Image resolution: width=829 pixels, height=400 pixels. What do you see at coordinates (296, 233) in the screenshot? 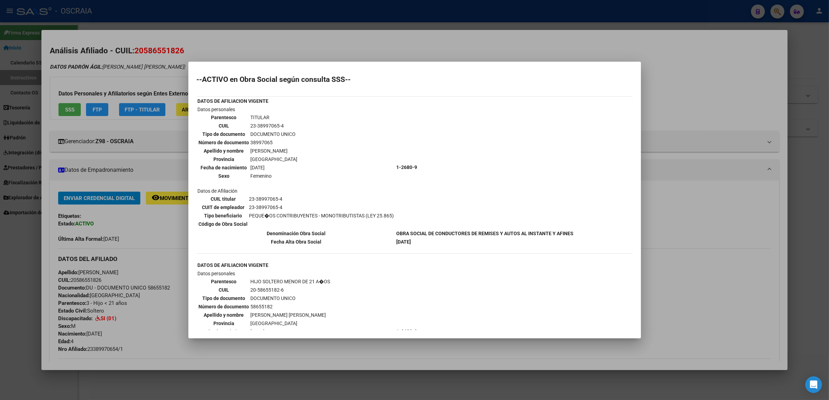
I see `th: Denominación Obra Social` at bounding box center [296, 233].